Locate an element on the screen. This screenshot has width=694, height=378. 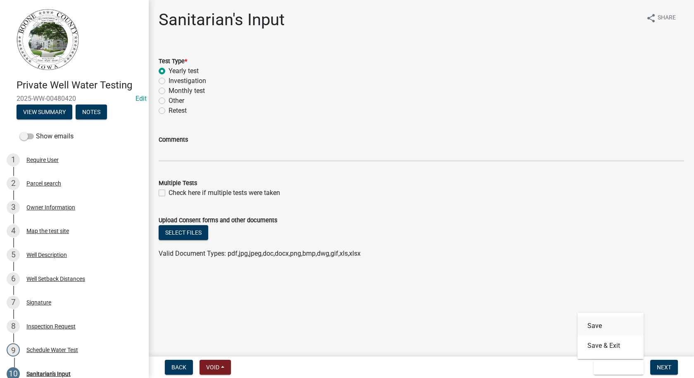
span: Share is located at coordinates (666, 18).